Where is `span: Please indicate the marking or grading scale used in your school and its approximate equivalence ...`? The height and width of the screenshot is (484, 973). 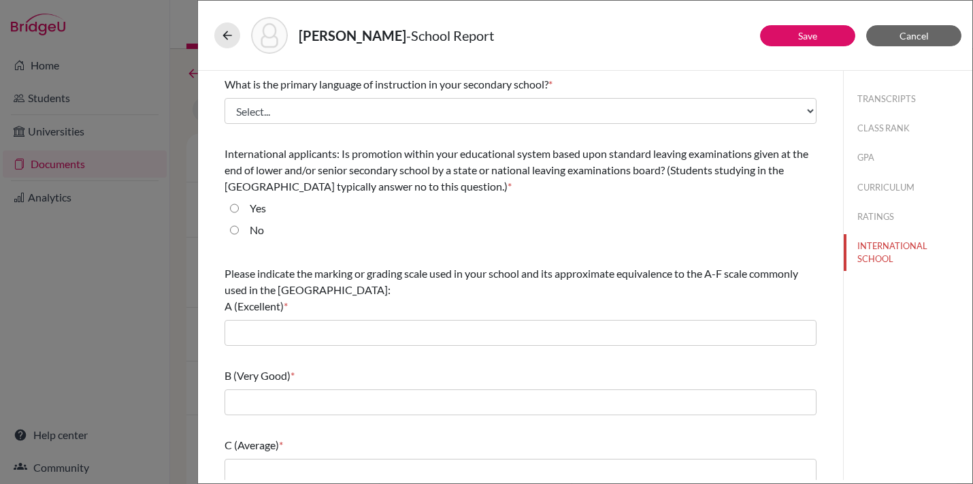 span: Please indicate the marking or grading scale used in your school and its approximate equivalence ... is located at coordinates (511, 289).